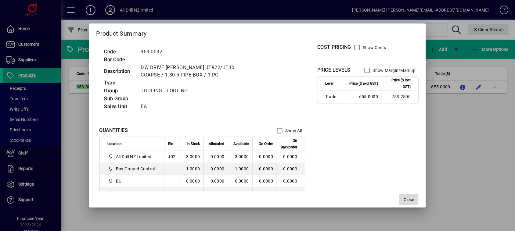  I want to click on td: Bar Code, so click(120, 60).